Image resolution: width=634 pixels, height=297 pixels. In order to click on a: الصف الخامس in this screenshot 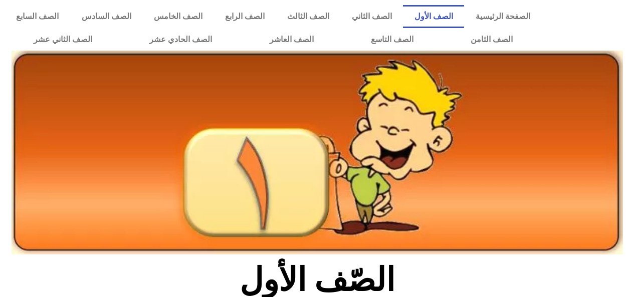, I will do `click(178, 17)`.